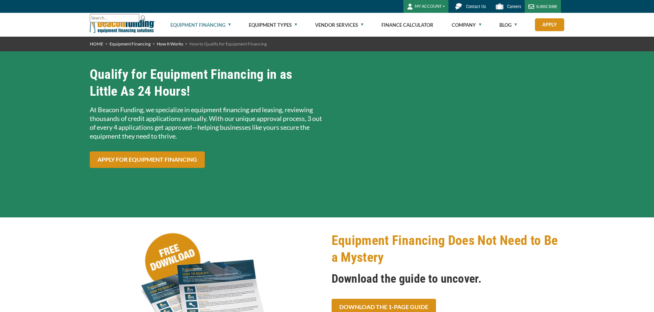  What do you see at coordinates (508, 25) in the screenshot?
I see `a: Blog` at bounding box center [508, 25].